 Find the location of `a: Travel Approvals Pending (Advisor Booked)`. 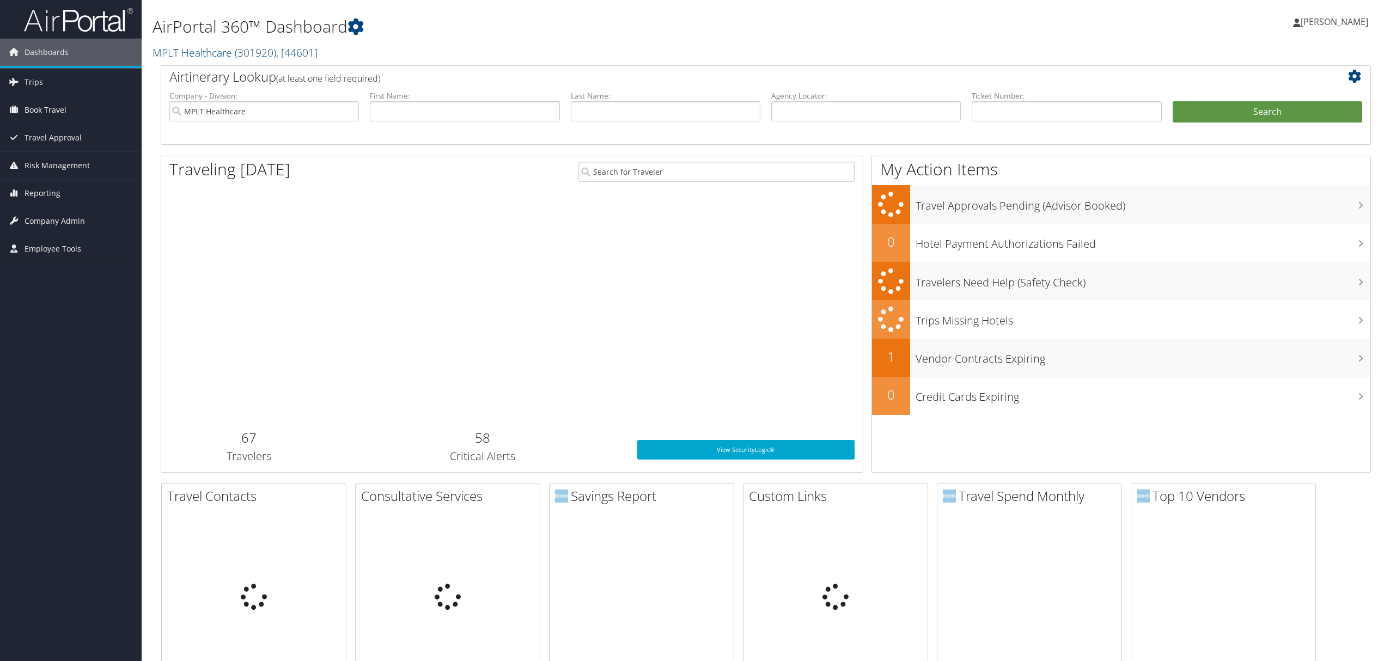

a: Travel Approvals Pending (Advisor Booked) is located at coordinates (1121, 204).